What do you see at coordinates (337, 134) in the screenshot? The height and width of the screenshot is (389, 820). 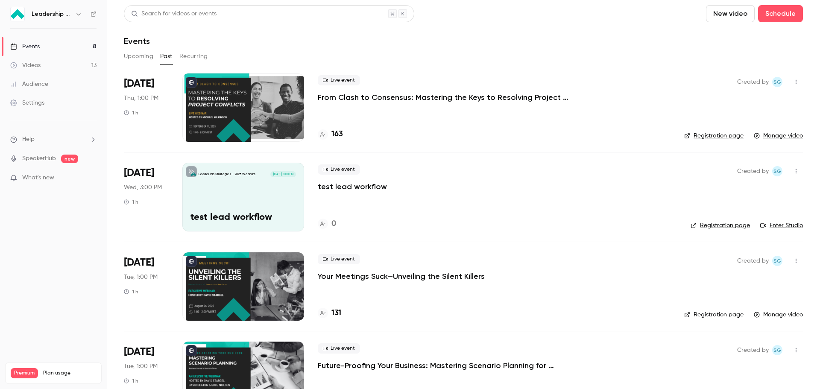 I see `h4: 163` at bounding box center [337, 134].